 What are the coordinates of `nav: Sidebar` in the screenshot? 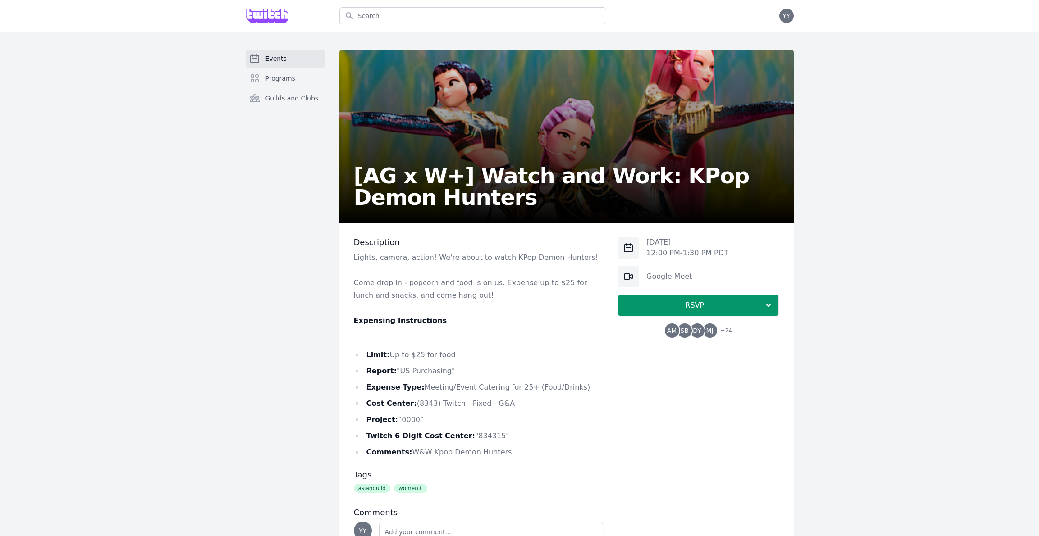 It's located at (285, 86).